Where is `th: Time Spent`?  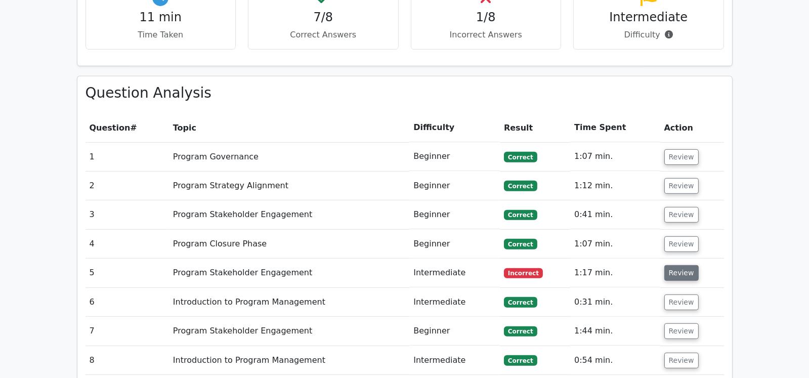 th: Time Spent is located at coordinates (615, 127).